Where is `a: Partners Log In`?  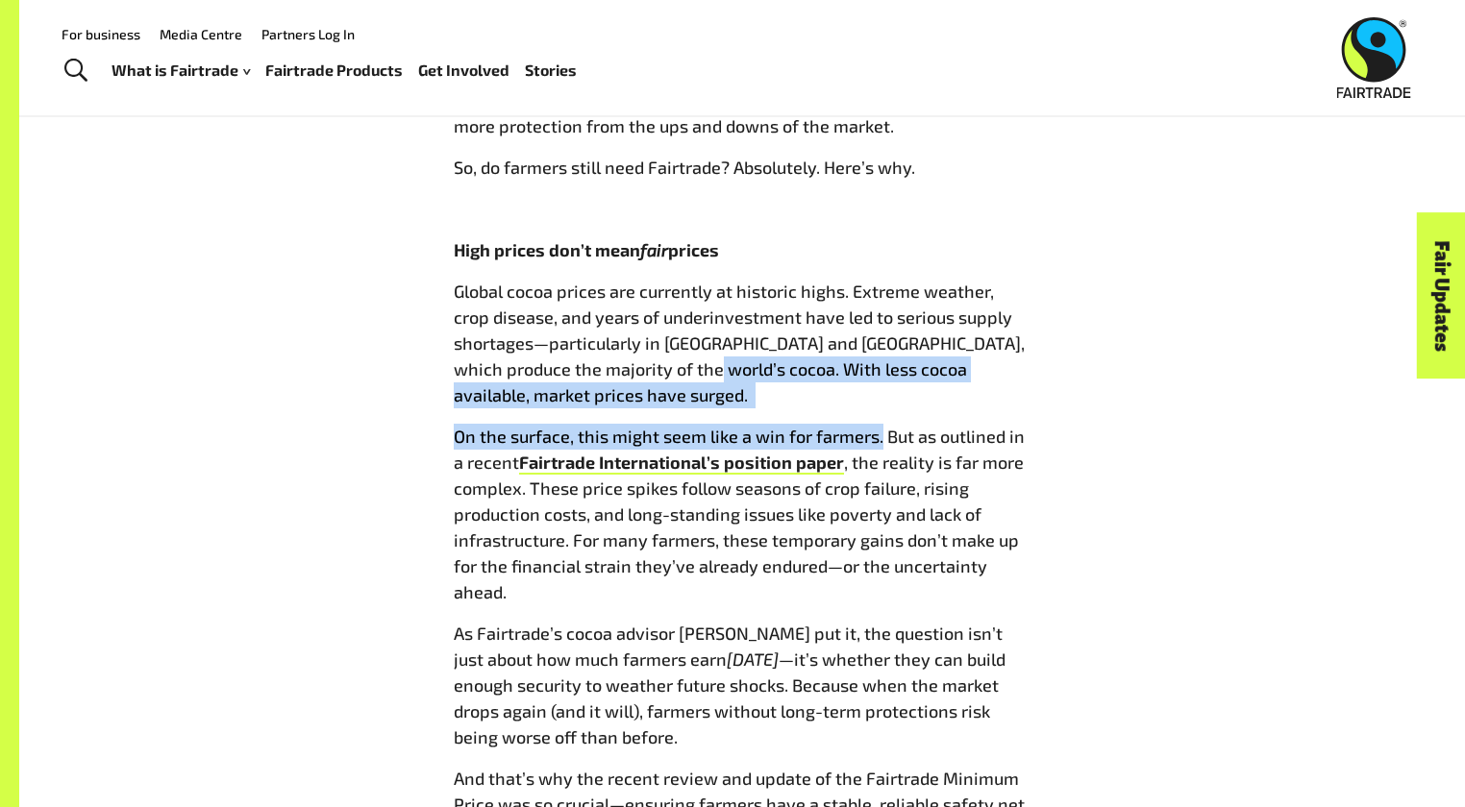
a: Partners Log In is located at coordinates (308, 34).